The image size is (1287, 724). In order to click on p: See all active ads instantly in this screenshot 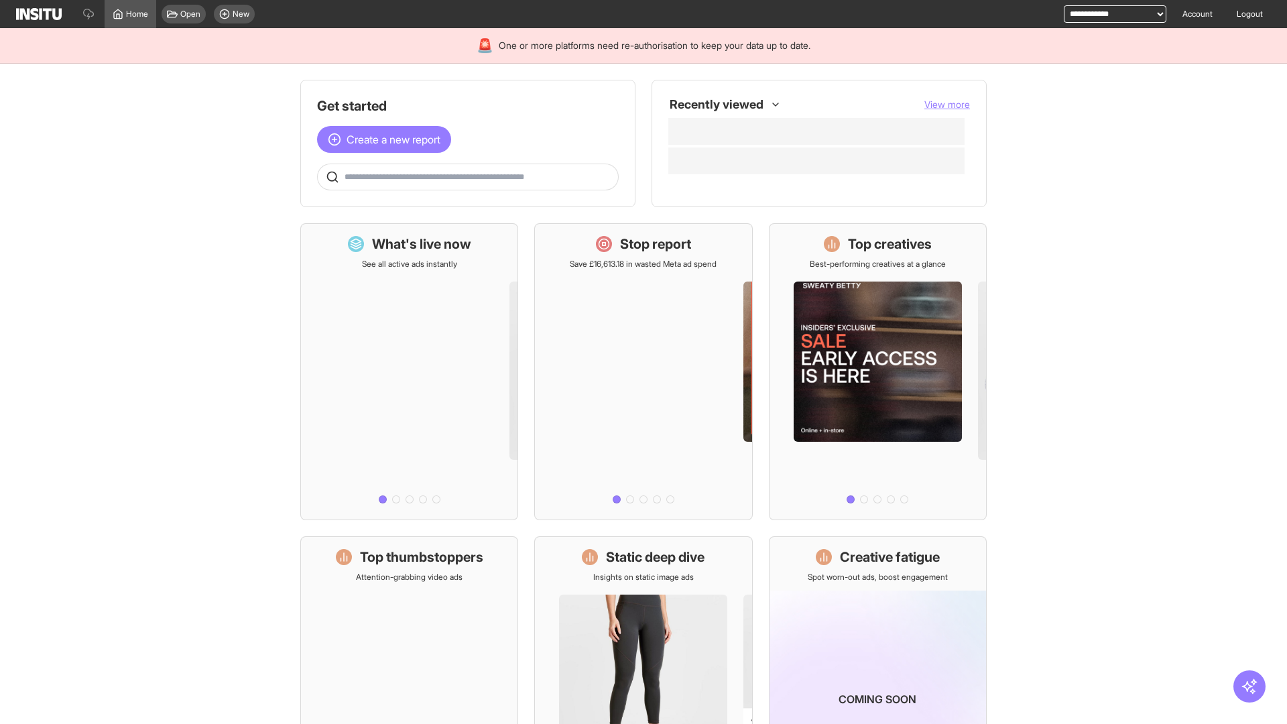, I will do `click(409, 264)`.